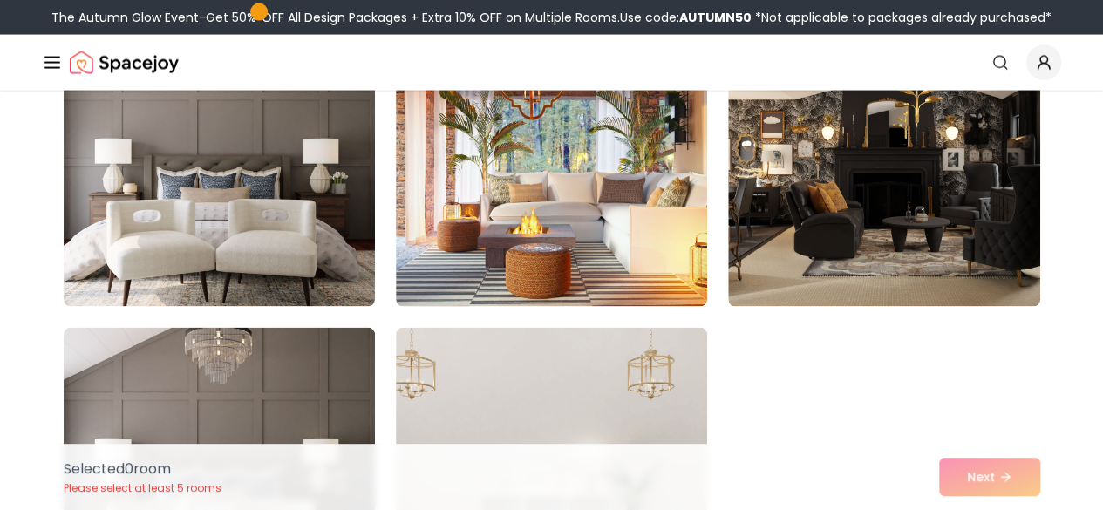 The image size is (1103, 510). Describe the element at coordinates (551, 167) in the screenshot. I see `img: Room room-17` at that location.